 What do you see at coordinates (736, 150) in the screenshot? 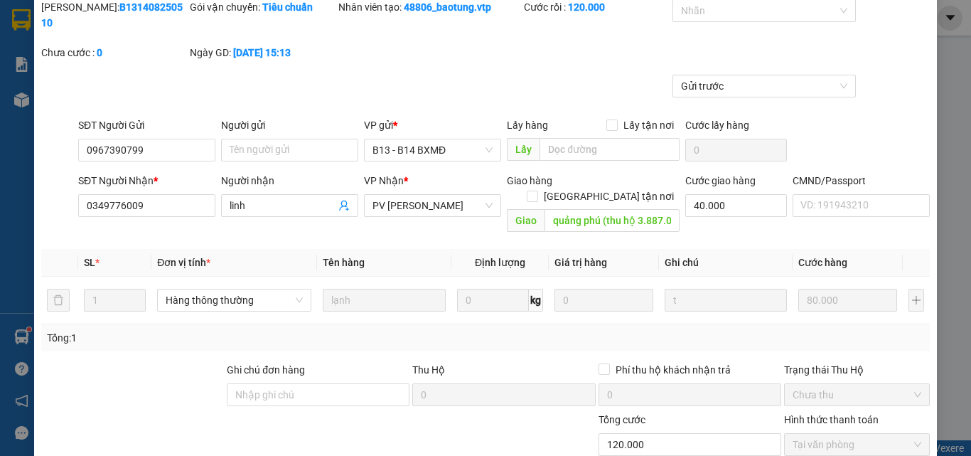
I see `input: Cước lấy hàng` at bounding box center [736, 150].